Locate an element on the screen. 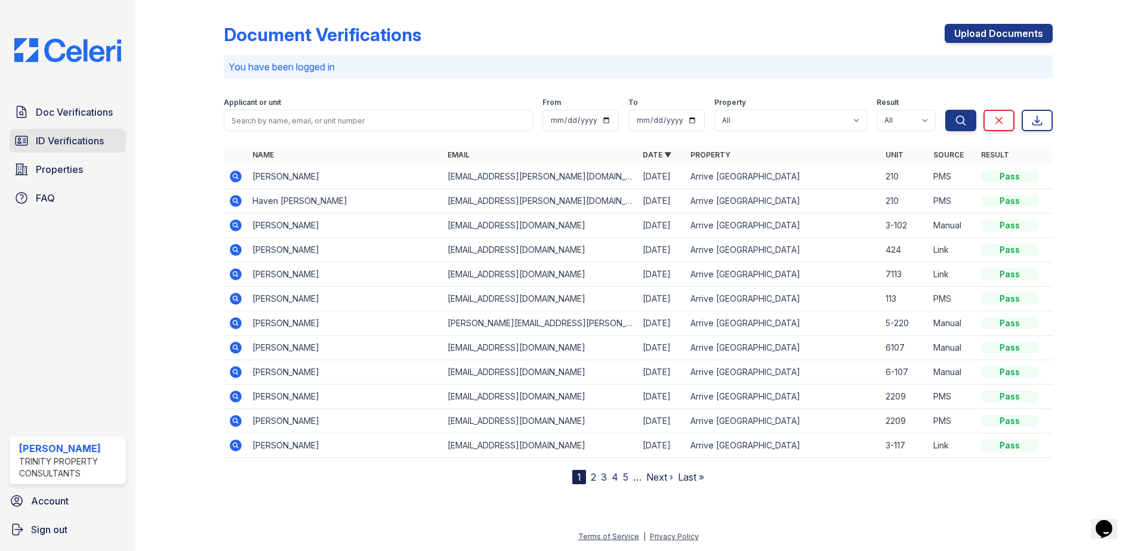  td: 6-107 is located at coordinates (905, 372).